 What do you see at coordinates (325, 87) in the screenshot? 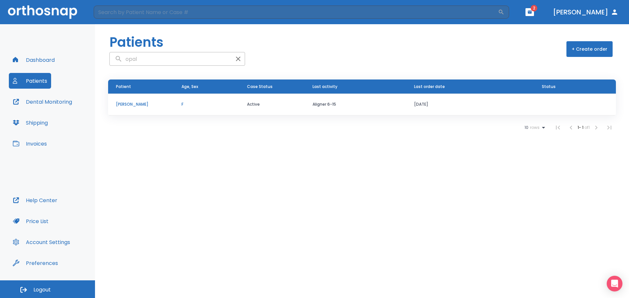
I see `span: Last activity` at bounding box center [325, 87].